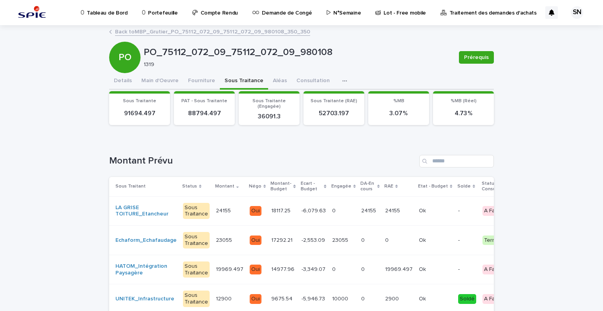 This screenshot has height=311, width=603. Describe the element at coordinates (457, 161) in the screenshot. I see `input: Search` at that location.